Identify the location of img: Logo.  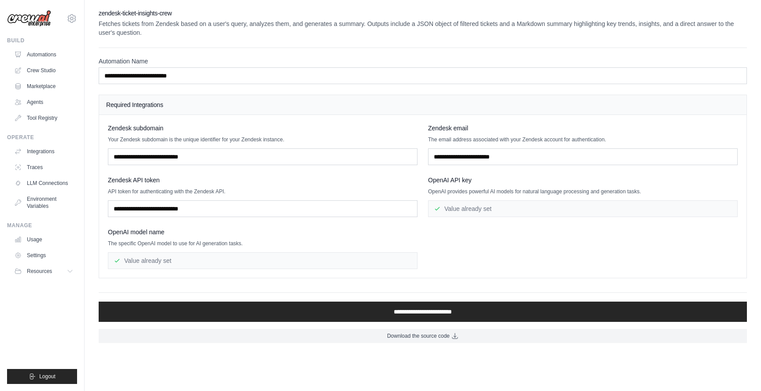
(29, 19).